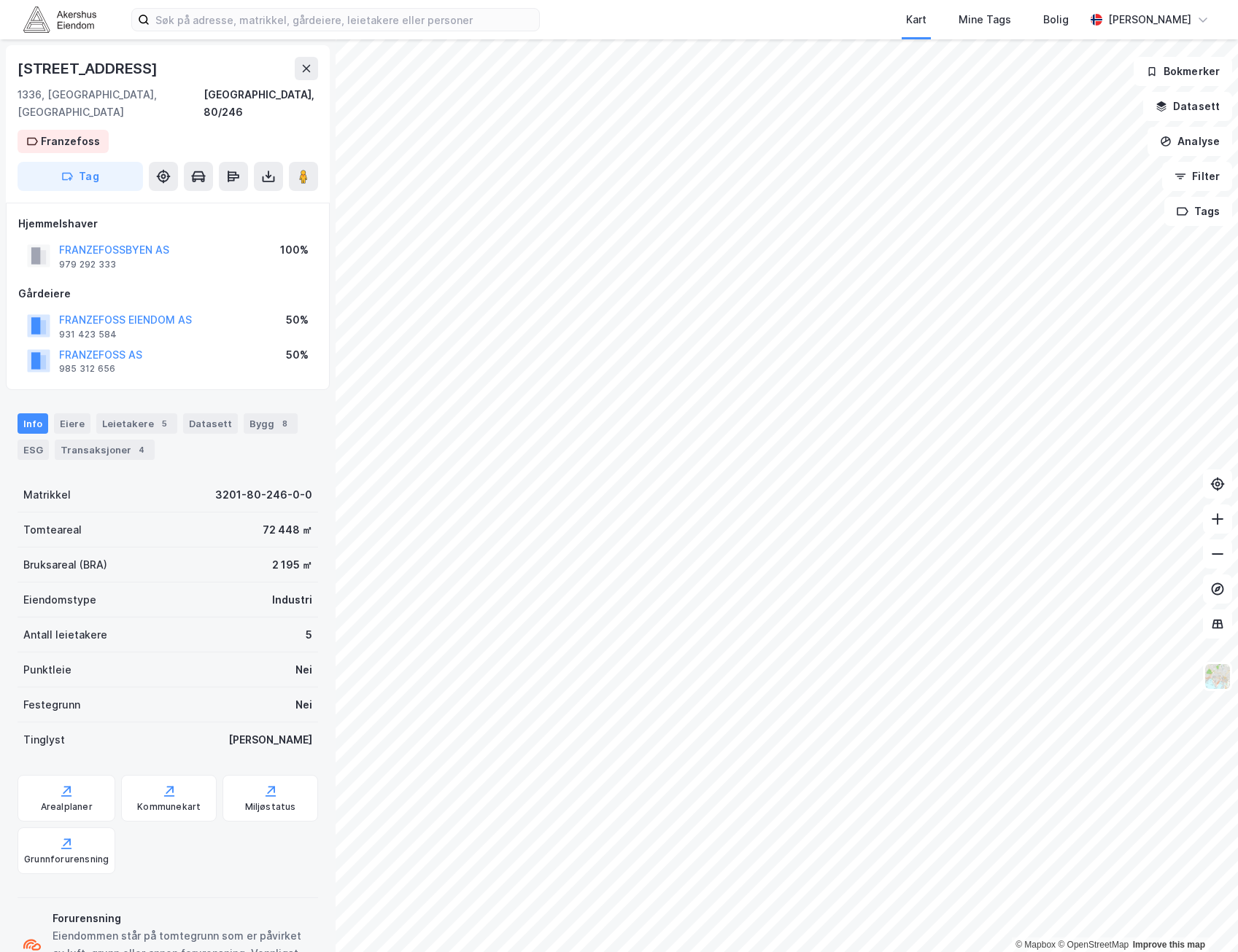 This screenshot has height=952, width=1238. Describe the element at coordinates (183, 919) in the screenshot. I see `div: Forurensning` at that location.